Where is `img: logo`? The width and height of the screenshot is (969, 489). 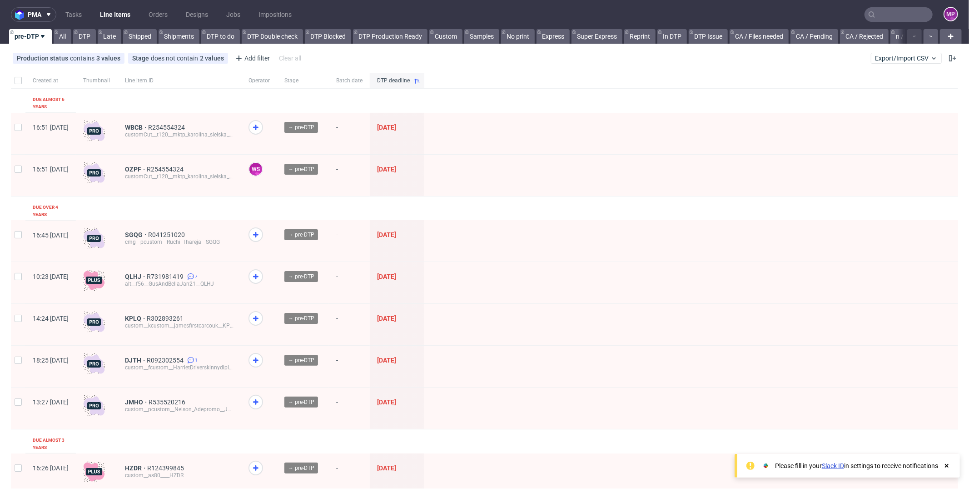
img: logo is located at coordinates (21, 15).